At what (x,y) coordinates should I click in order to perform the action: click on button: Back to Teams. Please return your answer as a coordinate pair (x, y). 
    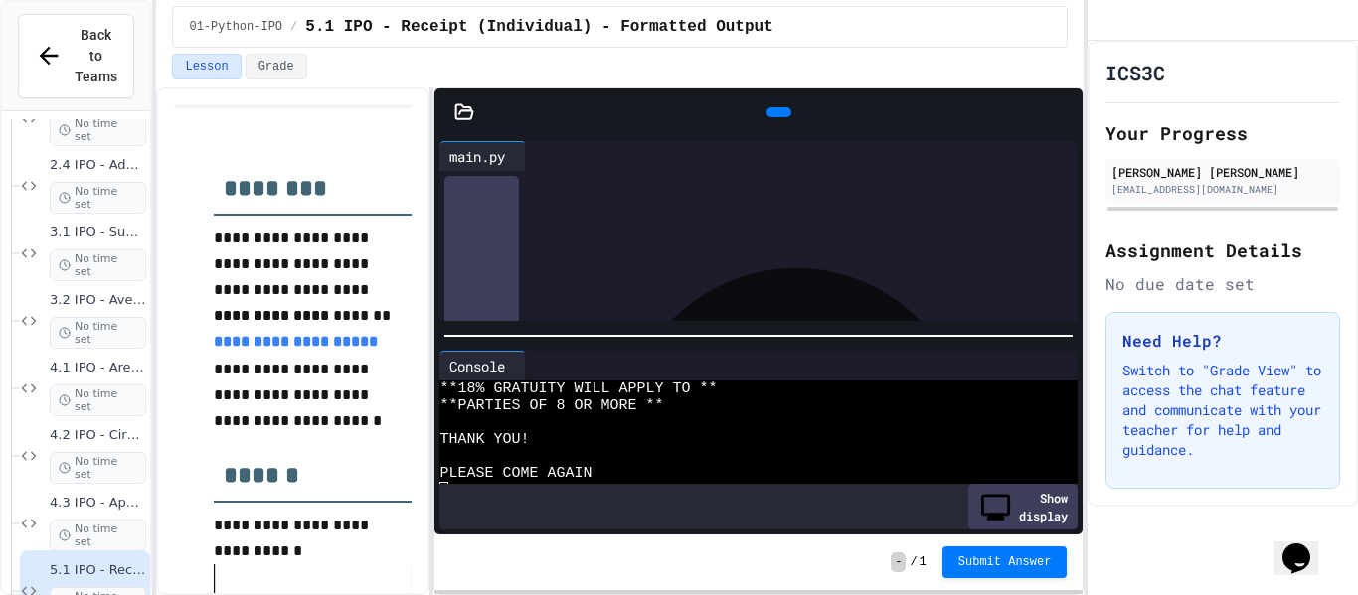
    Looking at the image, I should click on (76, 56).